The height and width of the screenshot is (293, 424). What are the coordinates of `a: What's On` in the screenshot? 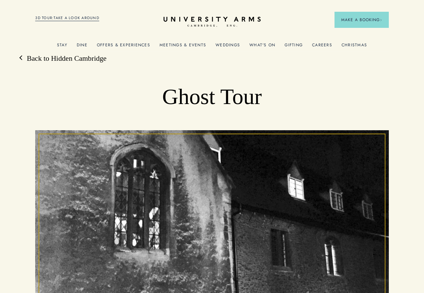 It's located at (262, 47).